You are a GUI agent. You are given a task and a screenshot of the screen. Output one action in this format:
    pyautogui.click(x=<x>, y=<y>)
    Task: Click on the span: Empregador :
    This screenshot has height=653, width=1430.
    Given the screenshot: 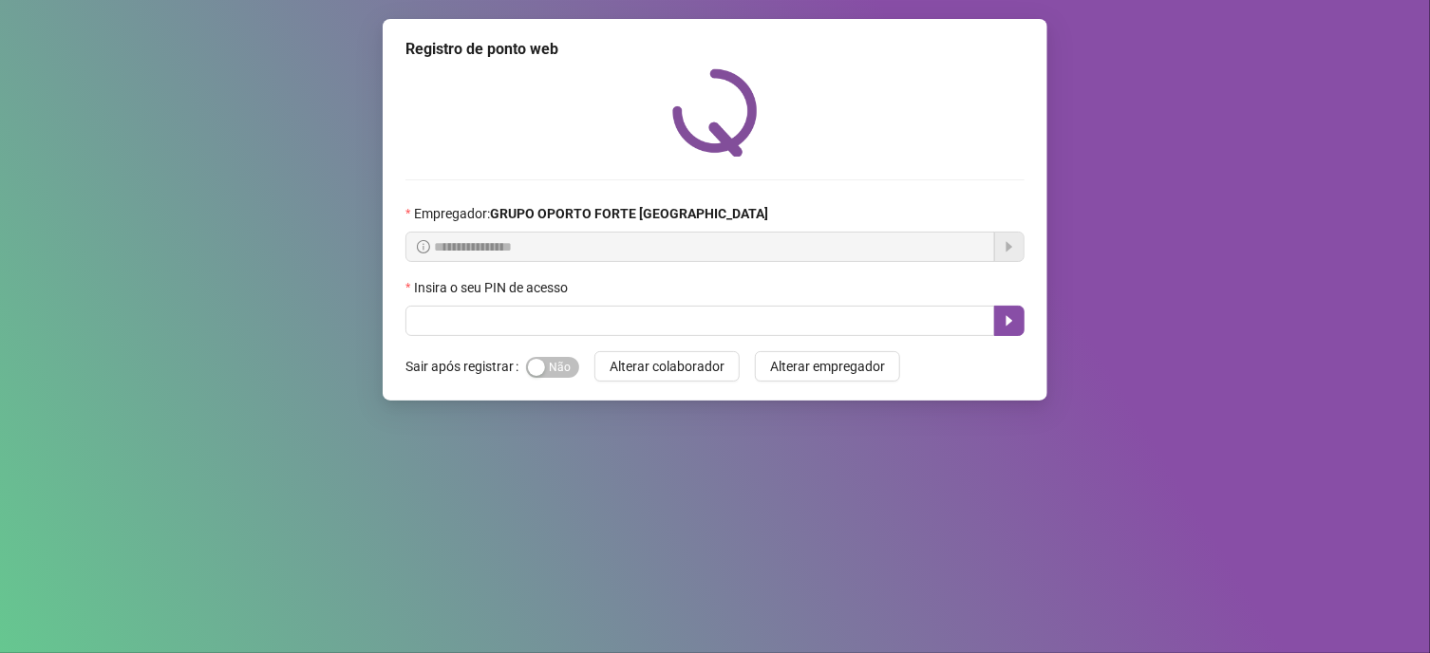 What is the action you would take?
    pyautogui.click(x=591, y=214)
    